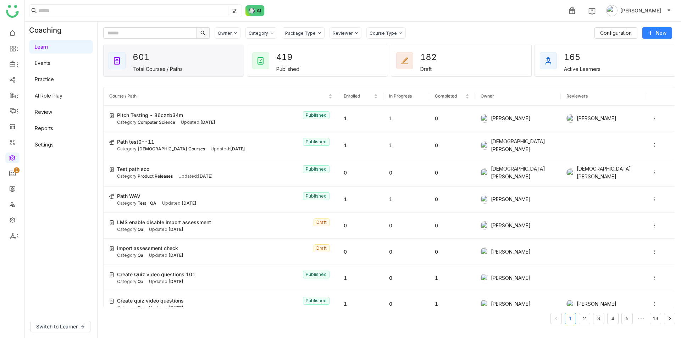 The image size is (681, 338). Describe the element at coordinates (133, 169) in the screenshot. I see `span: Test path sco` at that location.